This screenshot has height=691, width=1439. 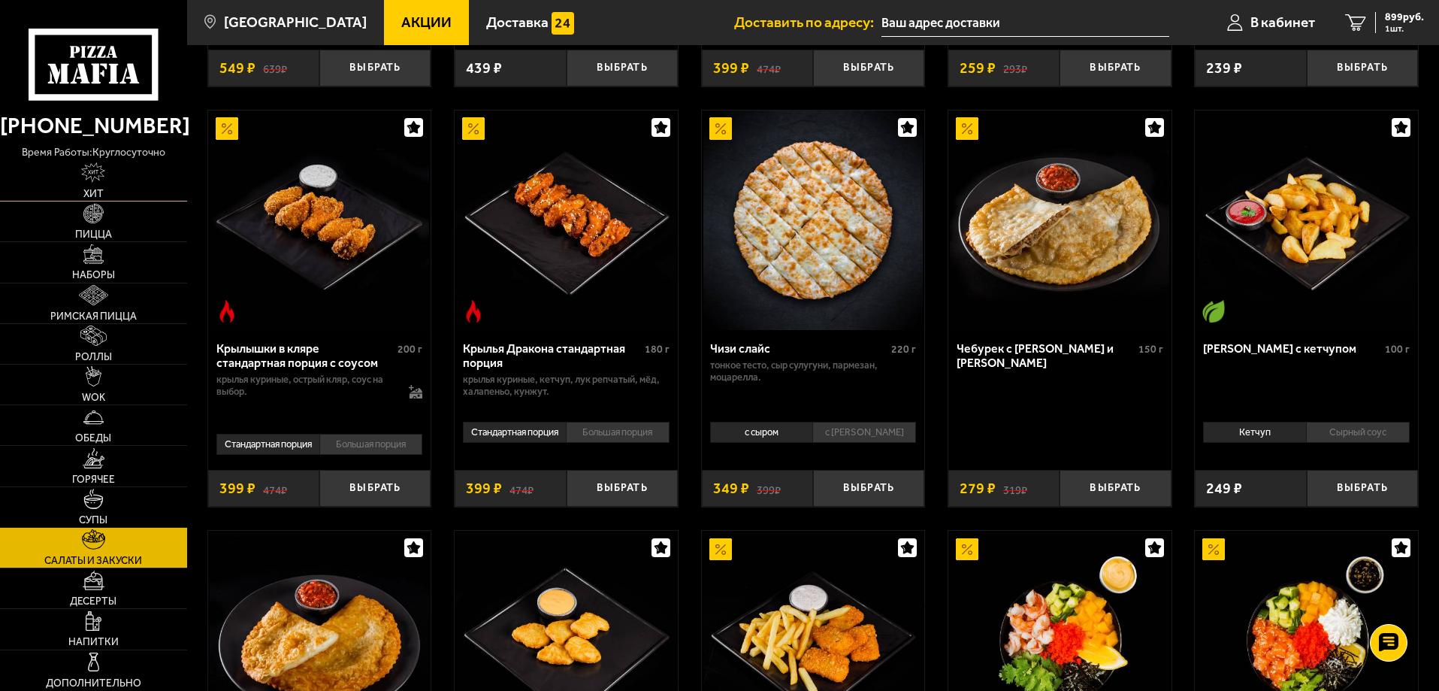 I want to click on p: тонкое тесто, сыр сулугуни, пармезан, моцарелла., so click(x=813, y=371).